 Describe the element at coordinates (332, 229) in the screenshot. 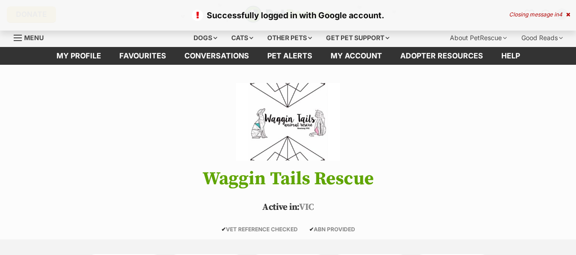

I see `span: ABN PROVIDED` at that location.